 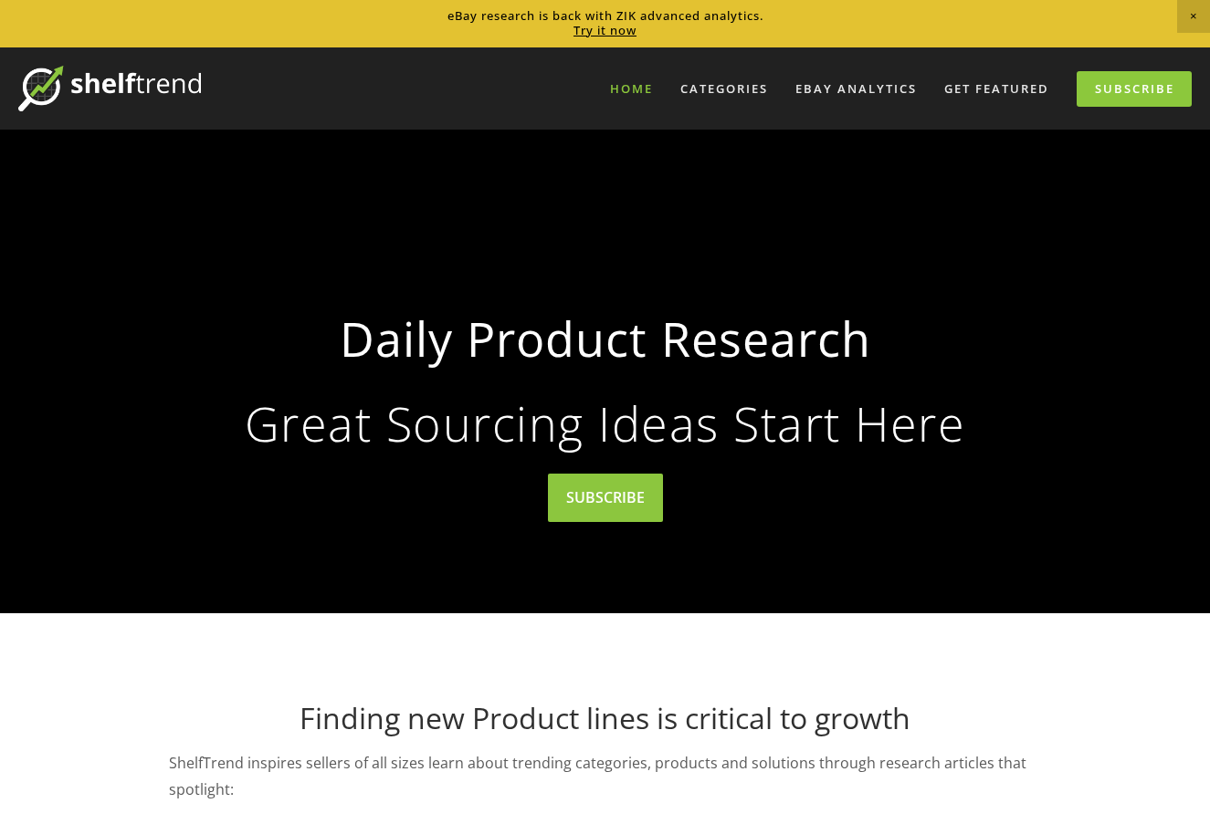 What do you see at coordinates (724, 89) in the screenshot?
I see `div: Categories` at bounding box center [724, 89].